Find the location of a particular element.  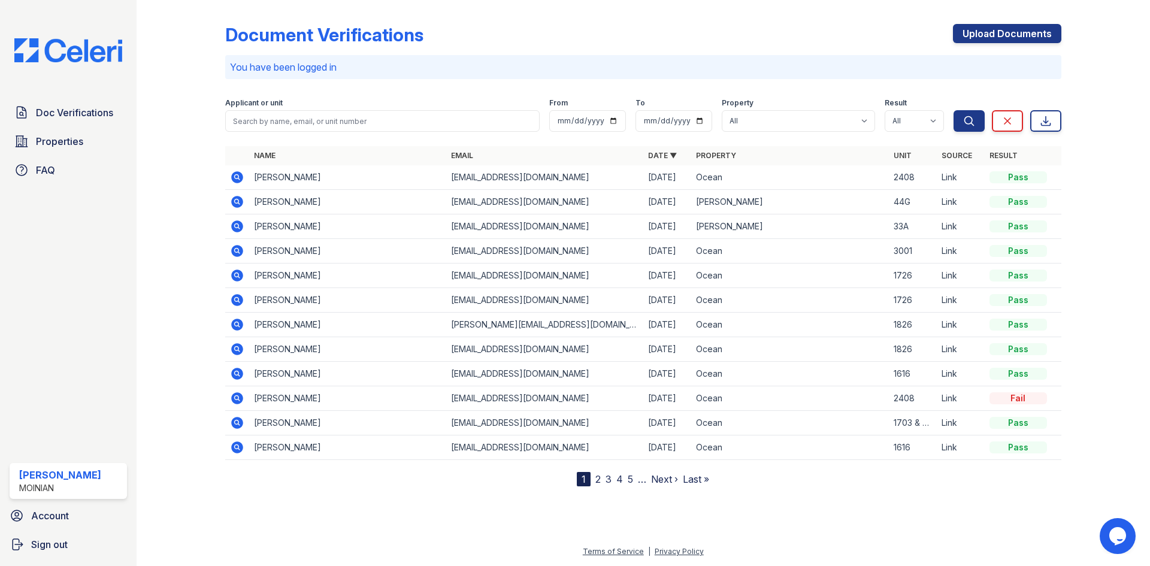

a: 3 is located at coordinates (609, 479).